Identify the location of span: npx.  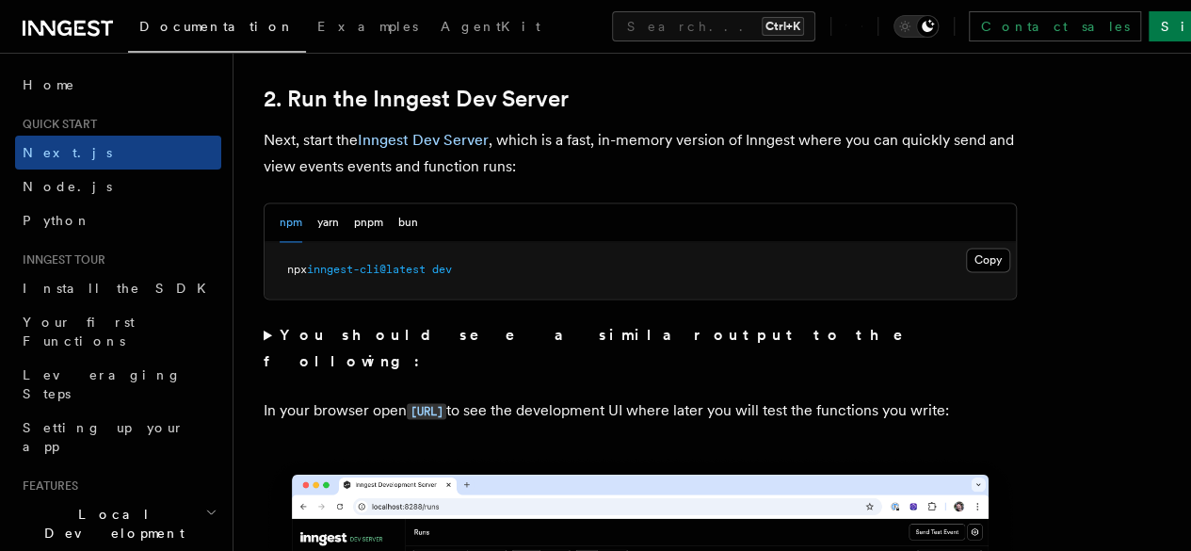
(297, 269).